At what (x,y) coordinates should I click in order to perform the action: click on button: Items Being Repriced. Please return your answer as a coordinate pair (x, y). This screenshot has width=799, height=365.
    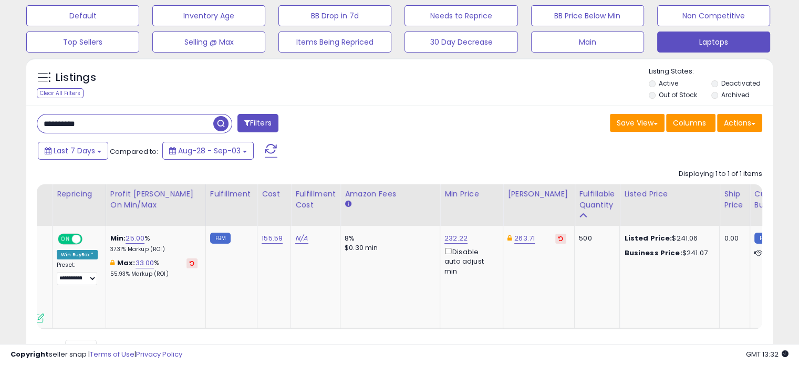
    Looking at the image, I should click on (335, 42).